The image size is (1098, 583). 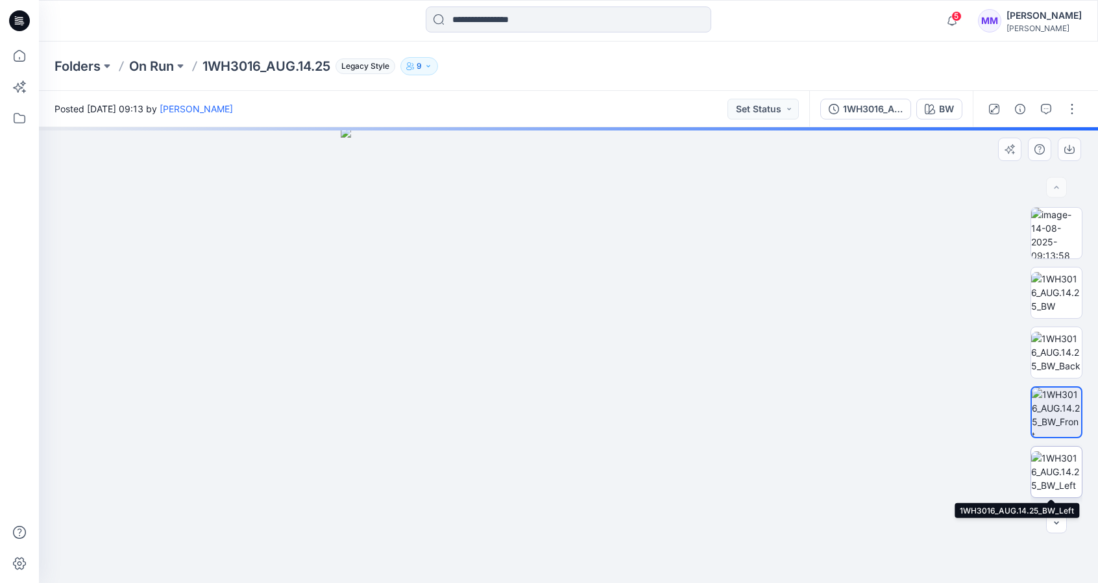 I want to click on span: 5, so click(x=956, y=16).